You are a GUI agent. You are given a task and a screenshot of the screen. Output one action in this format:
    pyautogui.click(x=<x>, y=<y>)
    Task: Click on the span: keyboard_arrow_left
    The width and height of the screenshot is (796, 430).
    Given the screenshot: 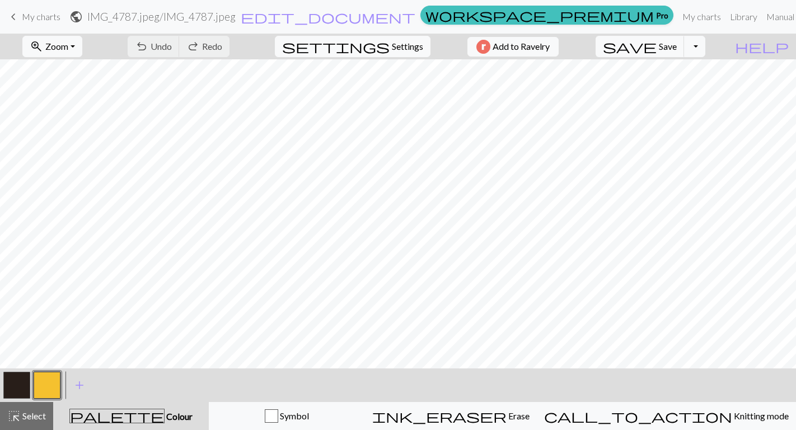 What is the action you would take?
    pyautogui.click(x=13, y=17)
    